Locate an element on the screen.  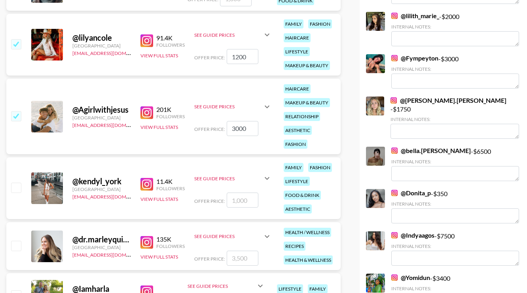
div: relationship is located at coordinates (302, 116).